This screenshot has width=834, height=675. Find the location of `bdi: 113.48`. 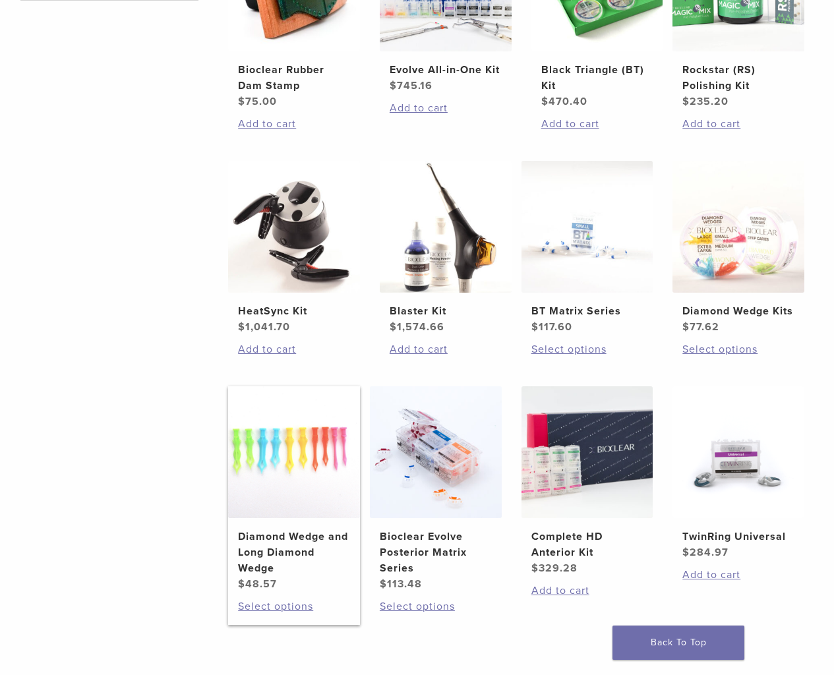

bdi: 113.48 is located at coordinates (401, 584).